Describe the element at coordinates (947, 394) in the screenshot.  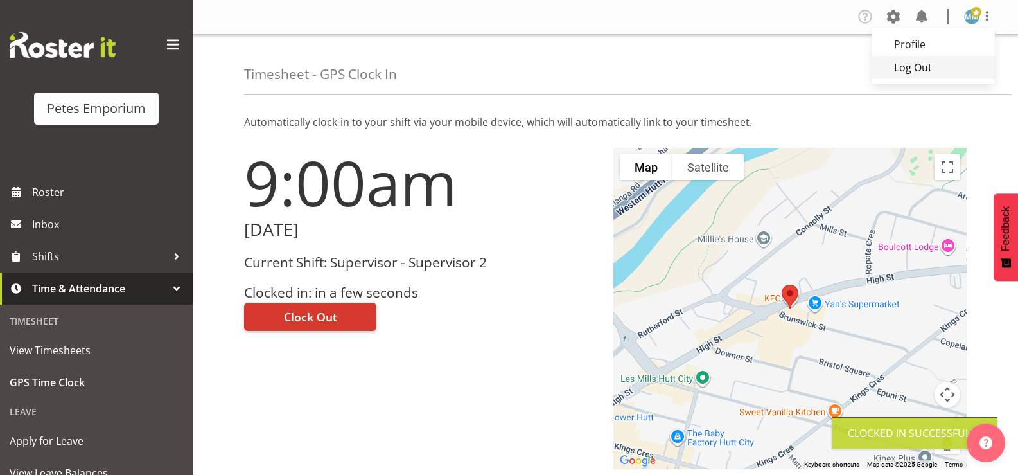
I see `button: Map camera controls` at that location.